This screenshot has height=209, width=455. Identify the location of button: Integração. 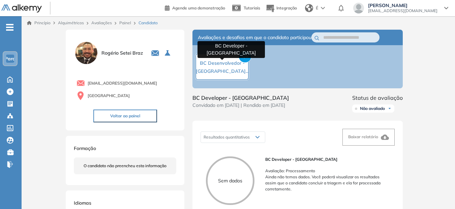
(281, 8).